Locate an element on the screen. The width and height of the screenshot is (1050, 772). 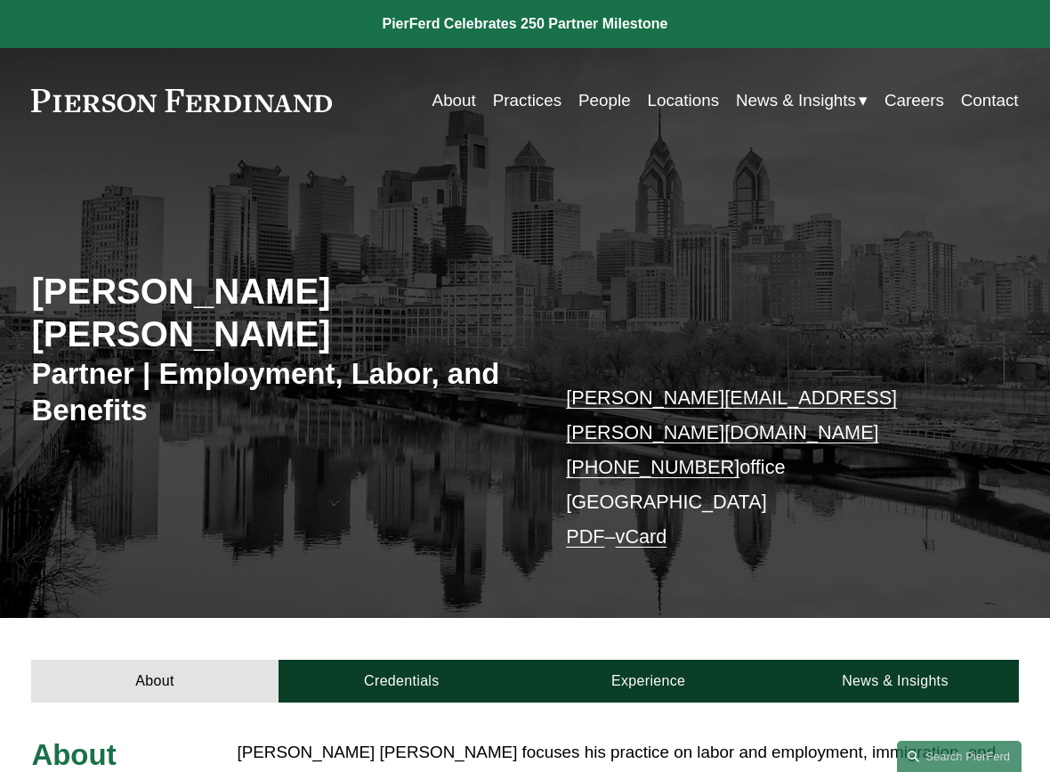
a: Contact is located at coordinates (990, 101).